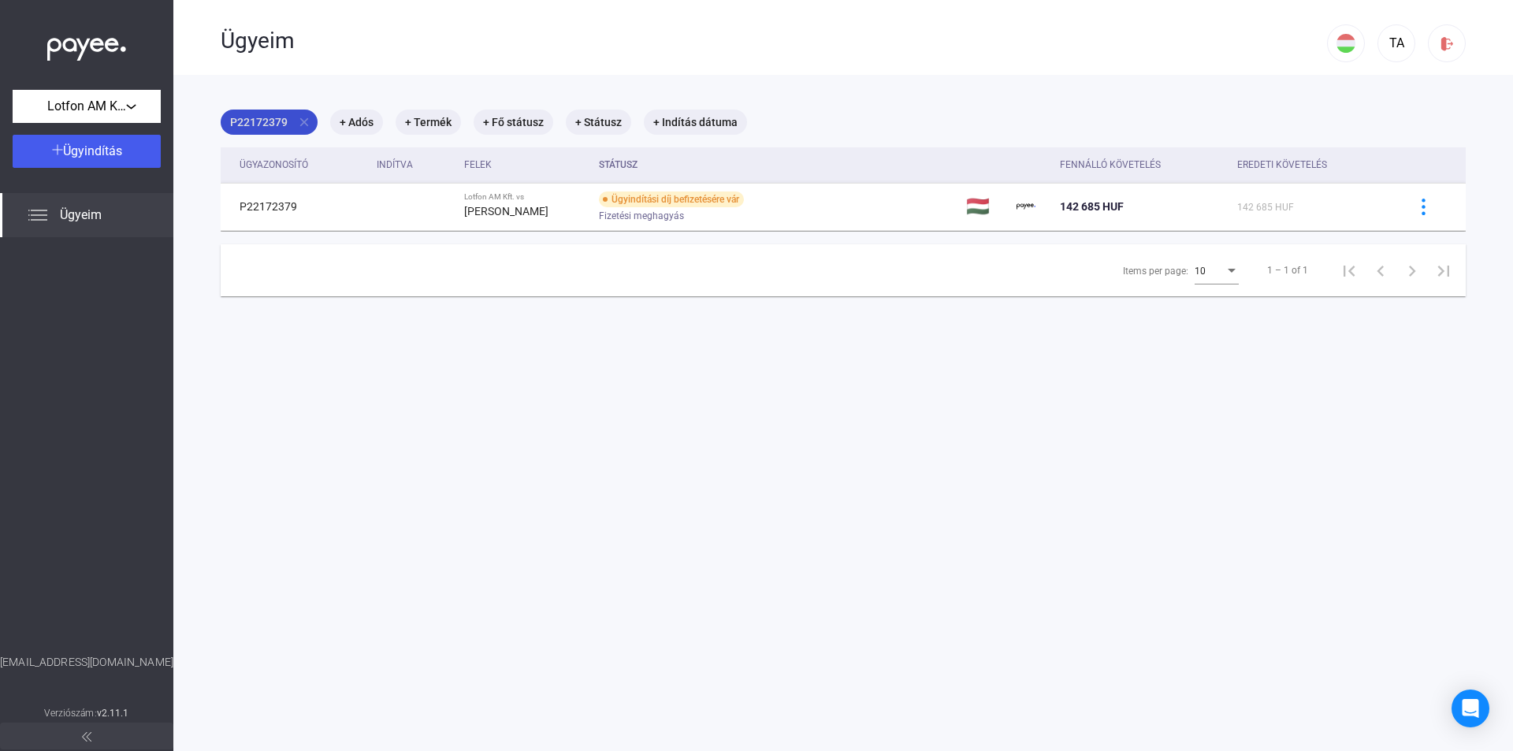 This screenshot has width=1513, height=751. I want to click on th: Státusz, so click(776, 165).